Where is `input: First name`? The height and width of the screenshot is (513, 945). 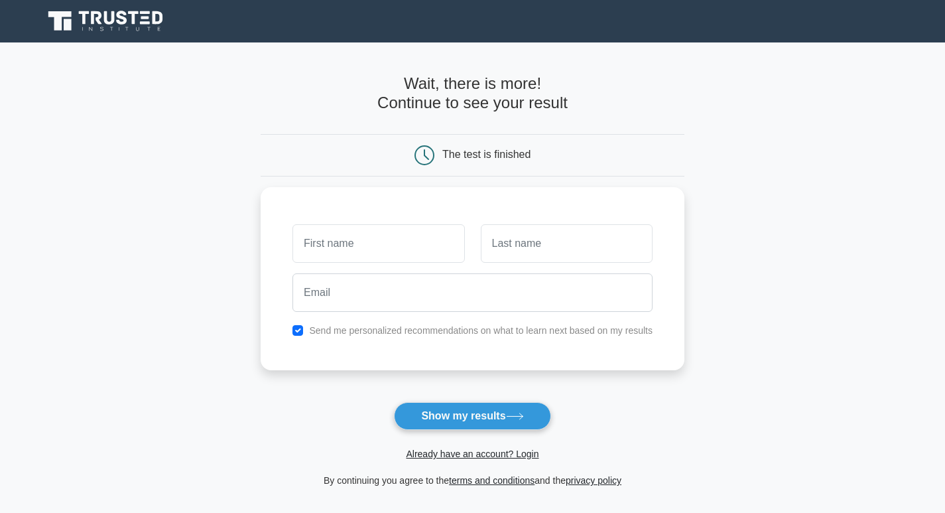
input: First name is located at coordinates (378, 243).